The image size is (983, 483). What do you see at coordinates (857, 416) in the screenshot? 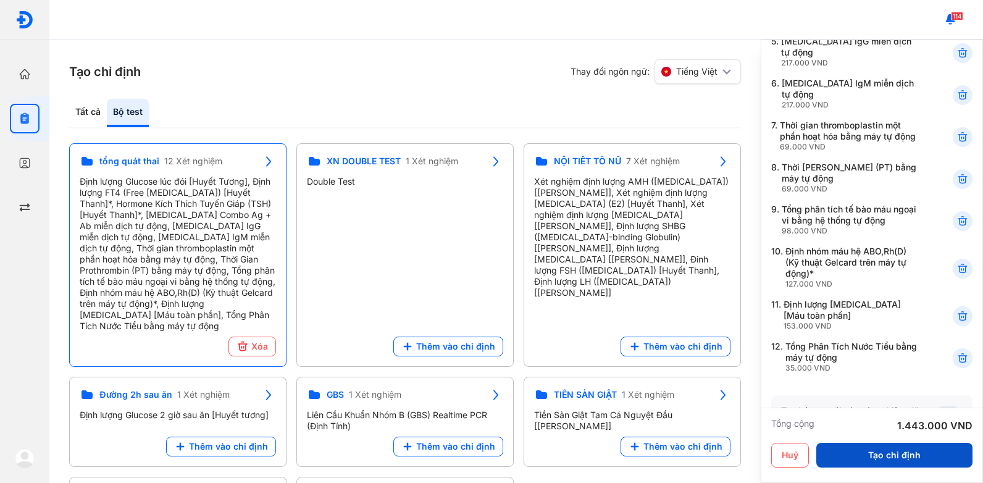
I see `div: Tạo bộ test với các xét nghiệm đã chọn` at bounding box center [857, 416].